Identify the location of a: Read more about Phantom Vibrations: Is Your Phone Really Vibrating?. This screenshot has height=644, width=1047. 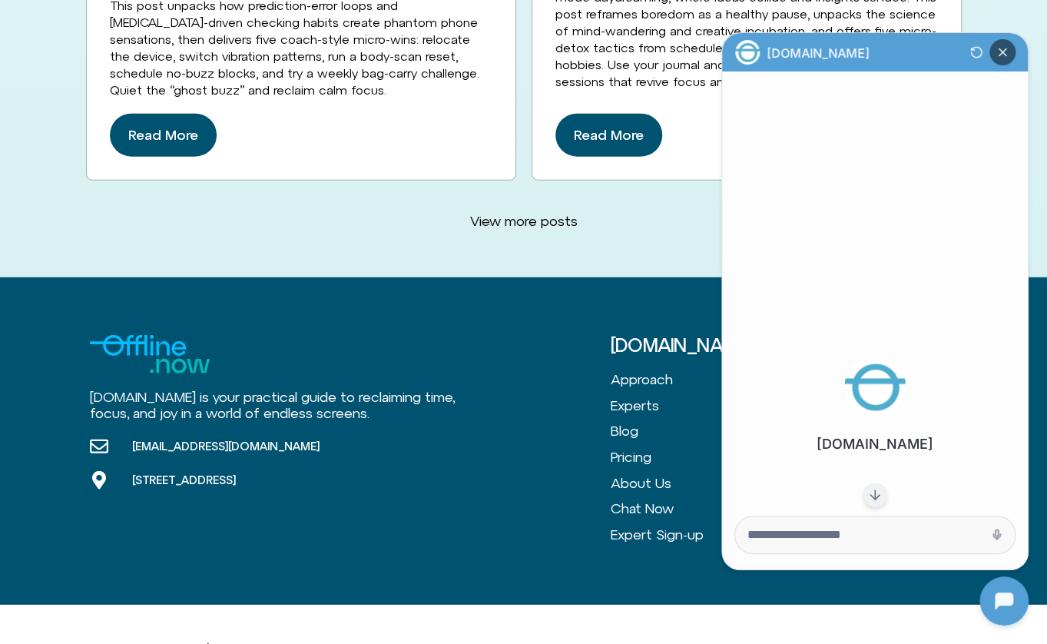
(163, 135).